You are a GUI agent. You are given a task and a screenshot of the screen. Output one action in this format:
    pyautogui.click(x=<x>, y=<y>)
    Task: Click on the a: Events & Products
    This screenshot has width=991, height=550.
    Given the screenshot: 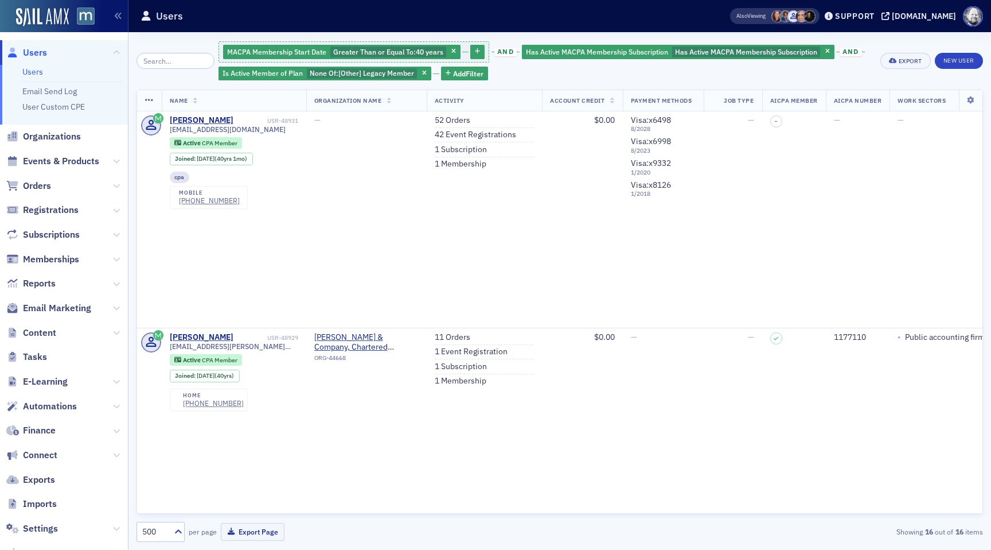 What is the action you would take?
    pyautogui.click(x=53, y=161)
    